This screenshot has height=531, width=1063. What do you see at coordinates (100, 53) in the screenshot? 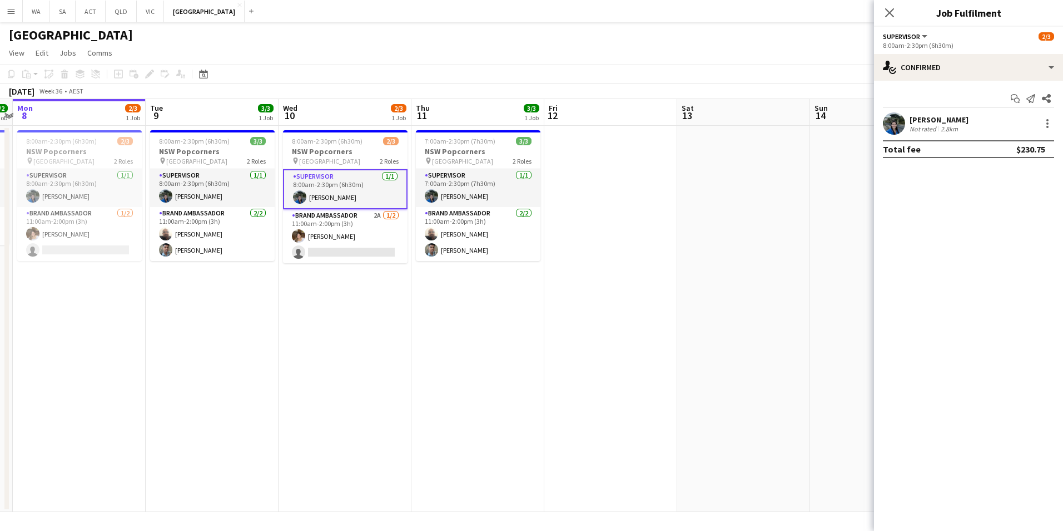
I see `span: Comms` at bounding box center [100, 53].